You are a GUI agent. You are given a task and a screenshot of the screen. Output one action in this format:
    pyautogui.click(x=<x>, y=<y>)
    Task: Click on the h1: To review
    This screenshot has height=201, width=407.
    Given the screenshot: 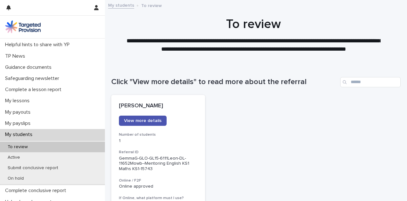 What is the action you would take?
    pyautogui.click(x=254, y=24)
    